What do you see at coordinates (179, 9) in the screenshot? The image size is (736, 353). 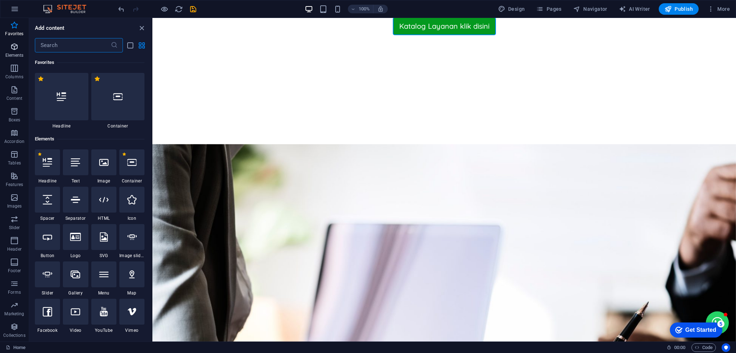 I see `button: reload` at bounding box center [179, 9].